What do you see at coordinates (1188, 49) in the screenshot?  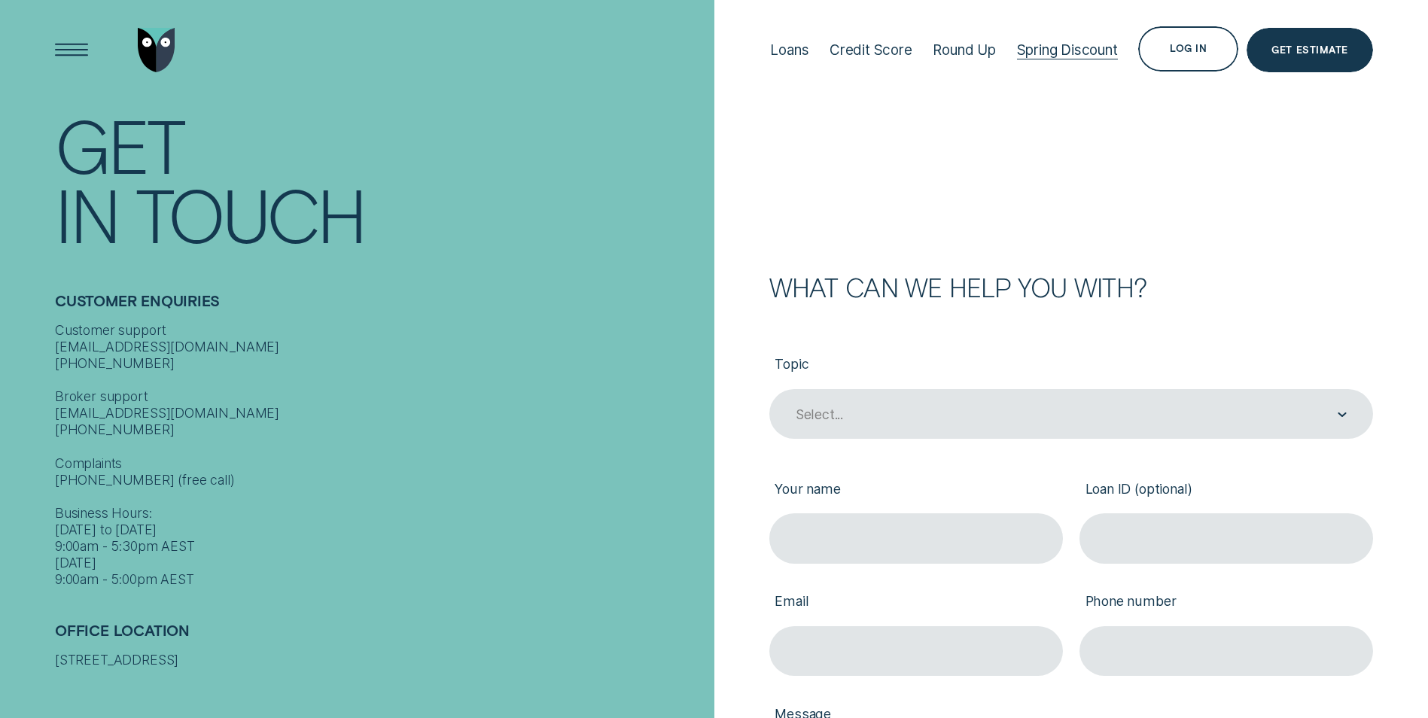 I see `button: Log in` at bounding box center [1188, 49].